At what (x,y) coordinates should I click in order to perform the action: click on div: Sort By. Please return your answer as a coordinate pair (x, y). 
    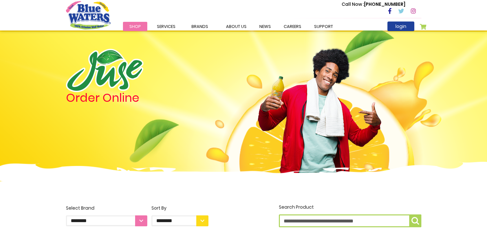
    Looking at the image, I should click on (180, 208).